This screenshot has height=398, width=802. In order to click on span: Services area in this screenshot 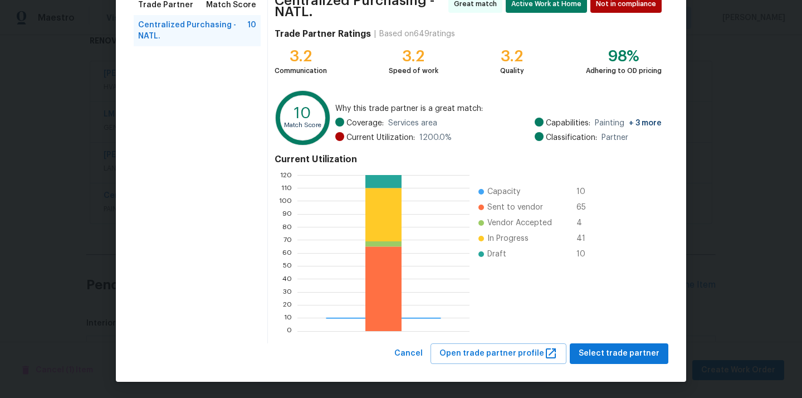, I will do `click(413, 123)`.